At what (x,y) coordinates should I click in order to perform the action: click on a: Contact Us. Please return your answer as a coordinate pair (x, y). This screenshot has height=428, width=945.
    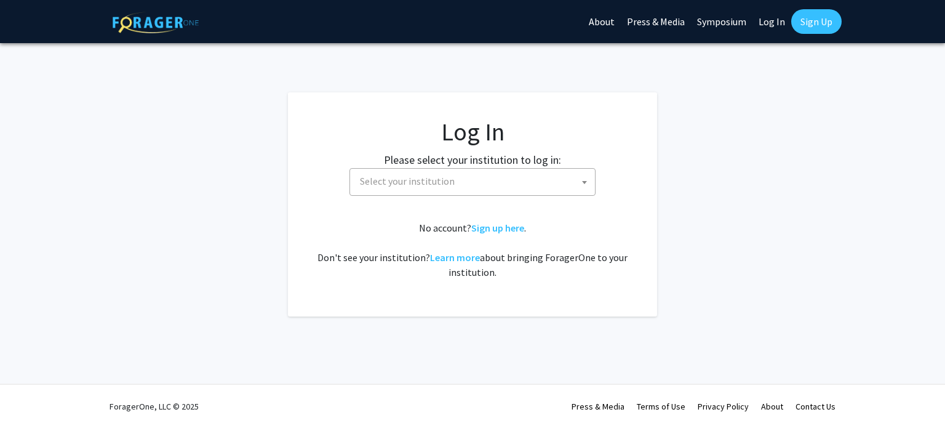
    Looking at the image, I should click on (815, 406).